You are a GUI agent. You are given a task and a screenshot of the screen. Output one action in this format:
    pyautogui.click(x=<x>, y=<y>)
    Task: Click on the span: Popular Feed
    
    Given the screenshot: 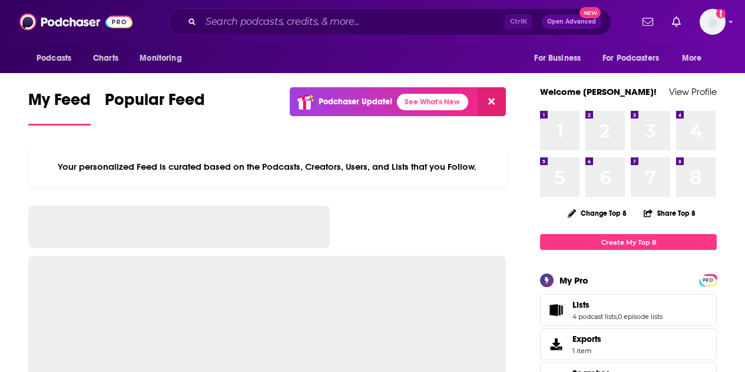 What is the action you would take?
    pyautogui.click(x=155, y=103)
    